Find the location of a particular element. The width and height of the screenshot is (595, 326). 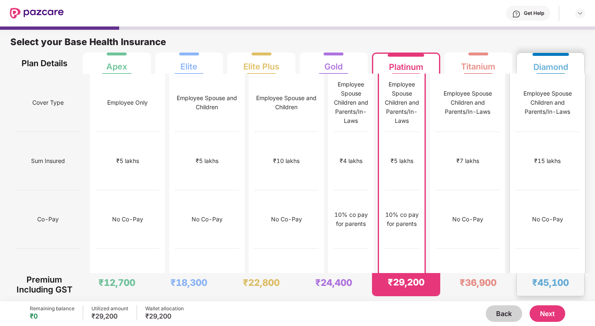

div: Plan Details is located at coordinates (44, 63).